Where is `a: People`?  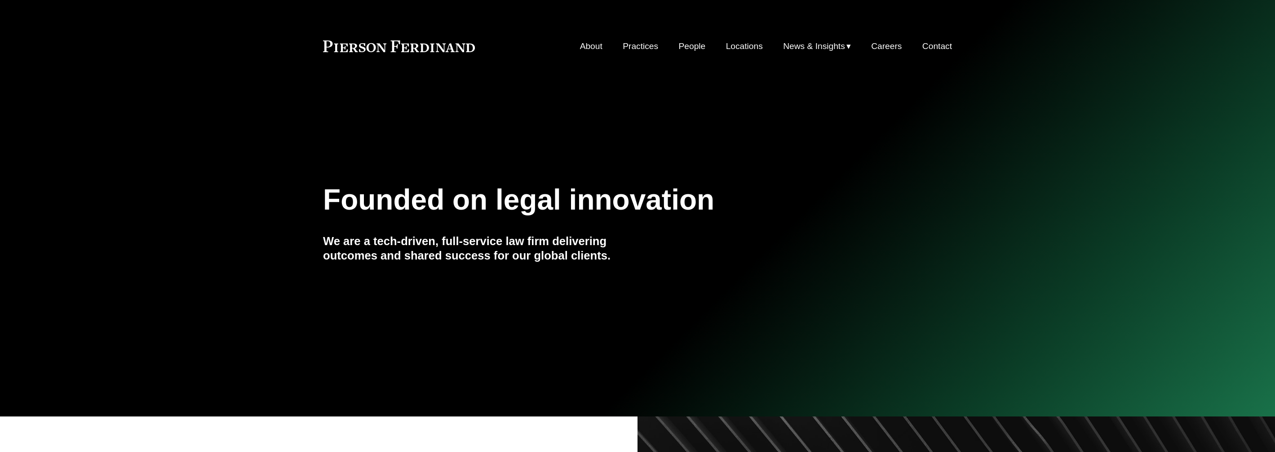
a: People is located at coordinates (693, 46).